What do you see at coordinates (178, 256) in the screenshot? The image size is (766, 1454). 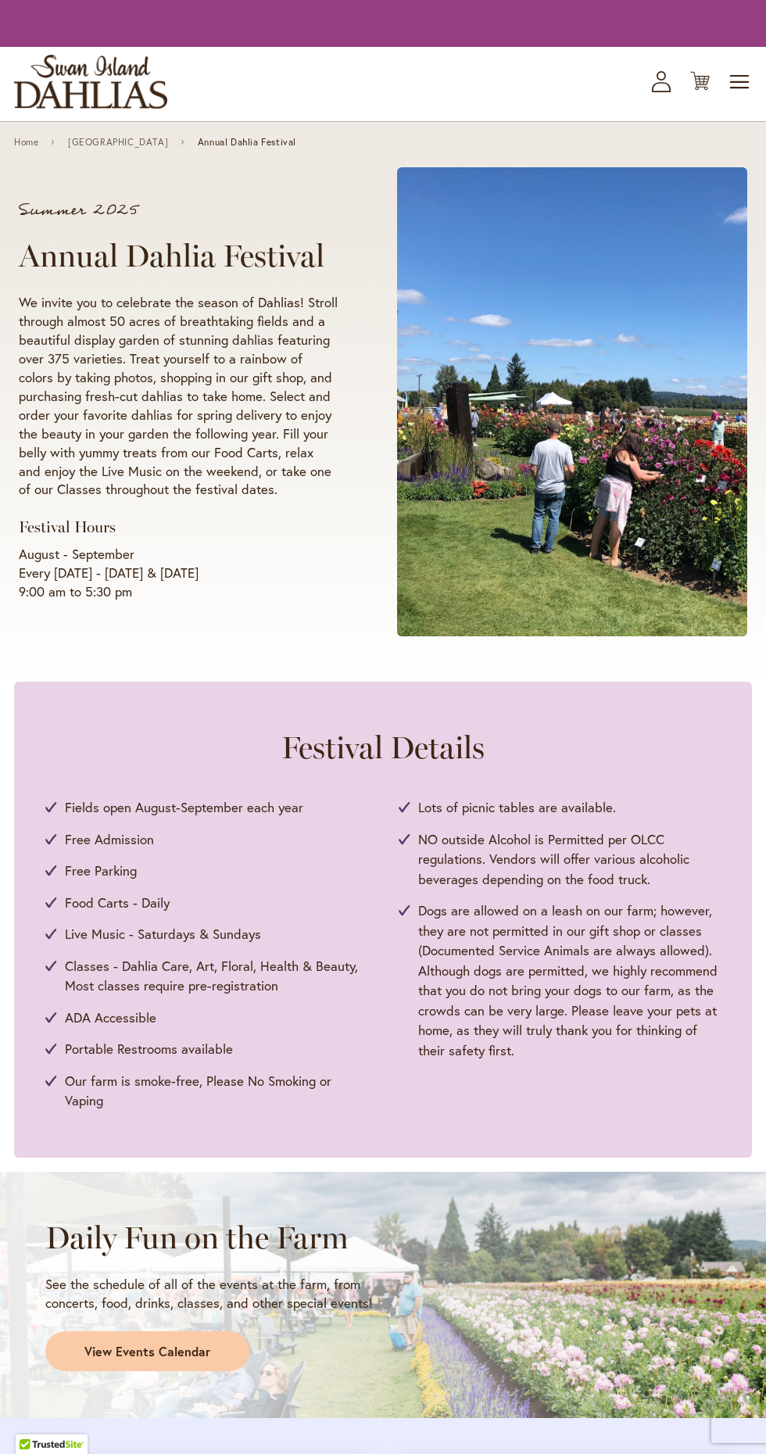 I see `h1: Annual Dahlia Festival` at bounding box center [178, 256].